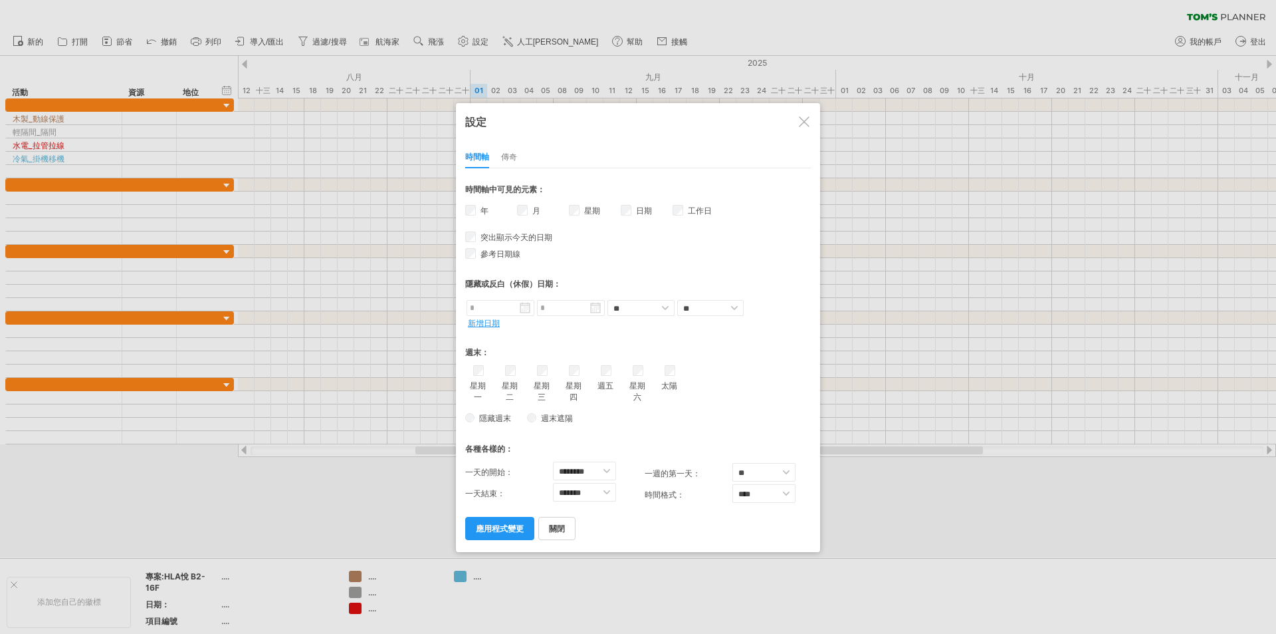 This screenshot has width=1276, height=634. What do you see at coordinates (485, 210) in the screenshot?
I see `font: 年` at bounding box center [485, 210].